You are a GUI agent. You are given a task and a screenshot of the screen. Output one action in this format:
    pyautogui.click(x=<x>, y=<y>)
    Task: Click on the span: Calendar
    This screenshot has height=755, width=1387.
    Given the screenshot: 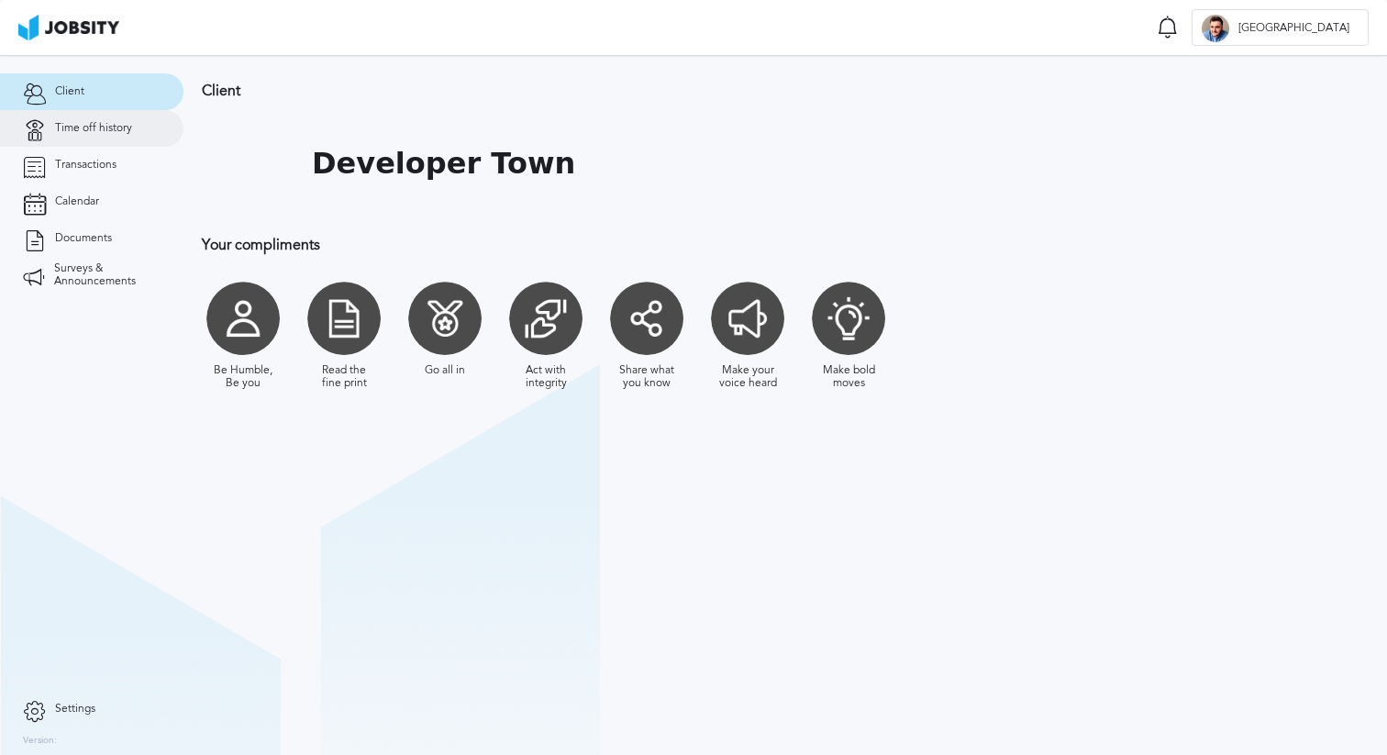 What is the action you would take?
    pyautogui.click(x=77, y=202)
    